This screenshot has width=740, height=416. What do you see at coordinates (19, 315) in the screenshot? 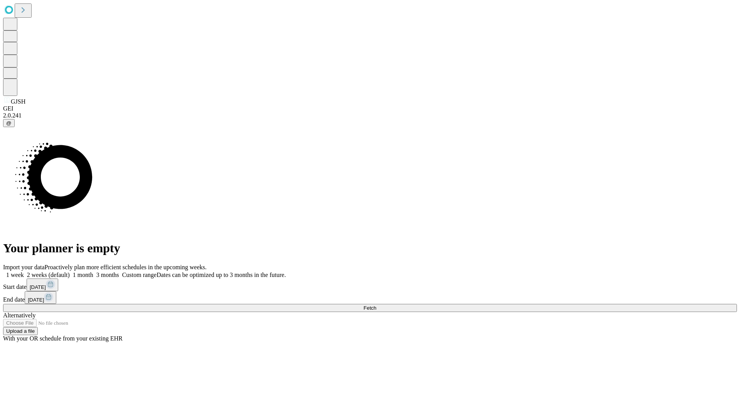
I see `span: Alternatively` at bounding box center [19, 315].